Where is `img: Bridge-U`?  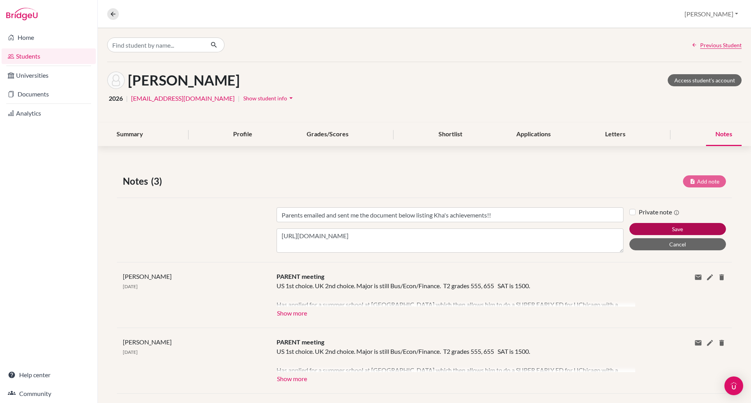
img: Bridge-U is located at coordinates (22, 14).